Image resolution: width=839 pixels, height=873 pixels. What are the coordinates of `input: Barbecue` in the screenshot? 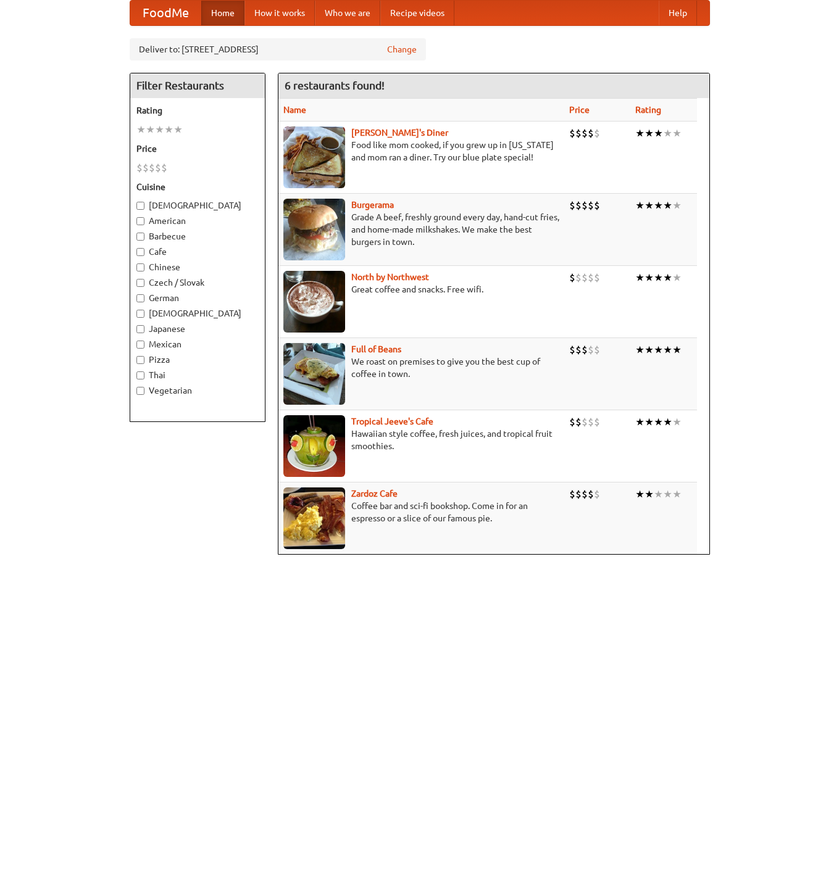 It's located at (140, 236).